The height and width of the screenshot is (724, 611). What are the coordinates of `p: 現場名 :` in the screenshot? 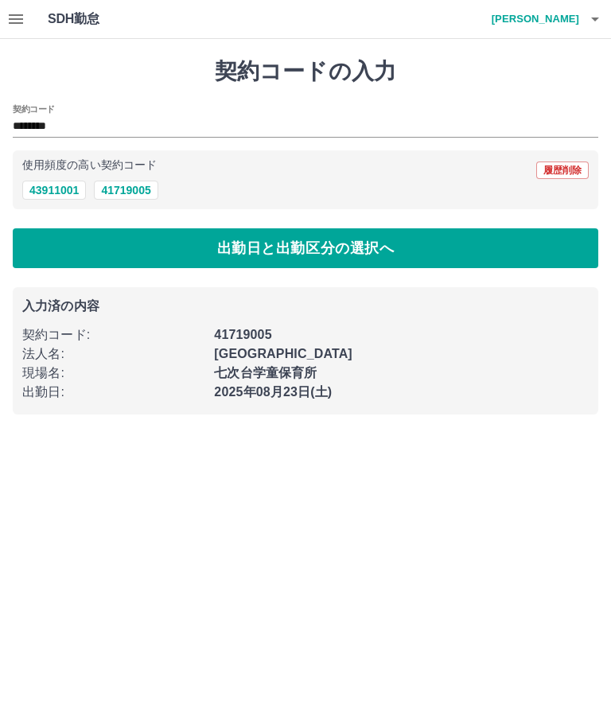 It's located at (113, 373).